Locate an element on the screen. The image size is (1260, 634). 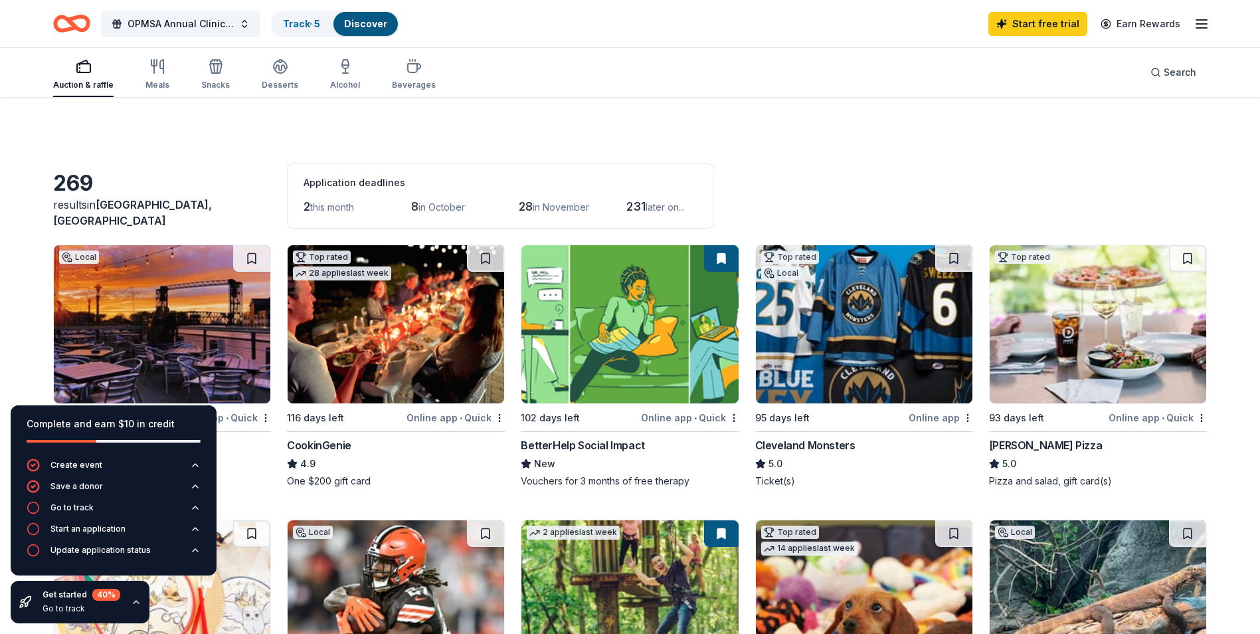
div: Alcohol is located at coordinates (345, 85).